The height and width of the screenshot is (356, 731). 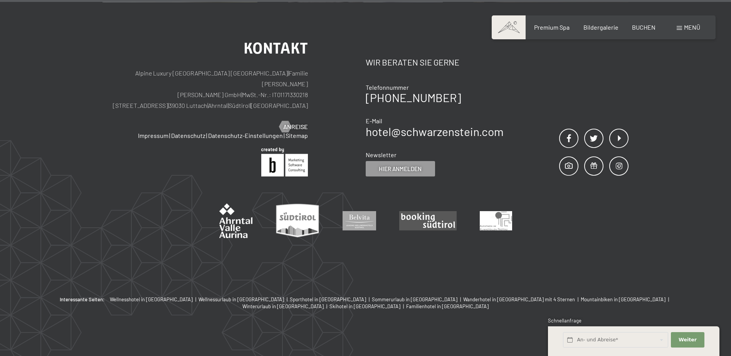 I want to click on a: Bildergalerie, so click(x=601, y=27).